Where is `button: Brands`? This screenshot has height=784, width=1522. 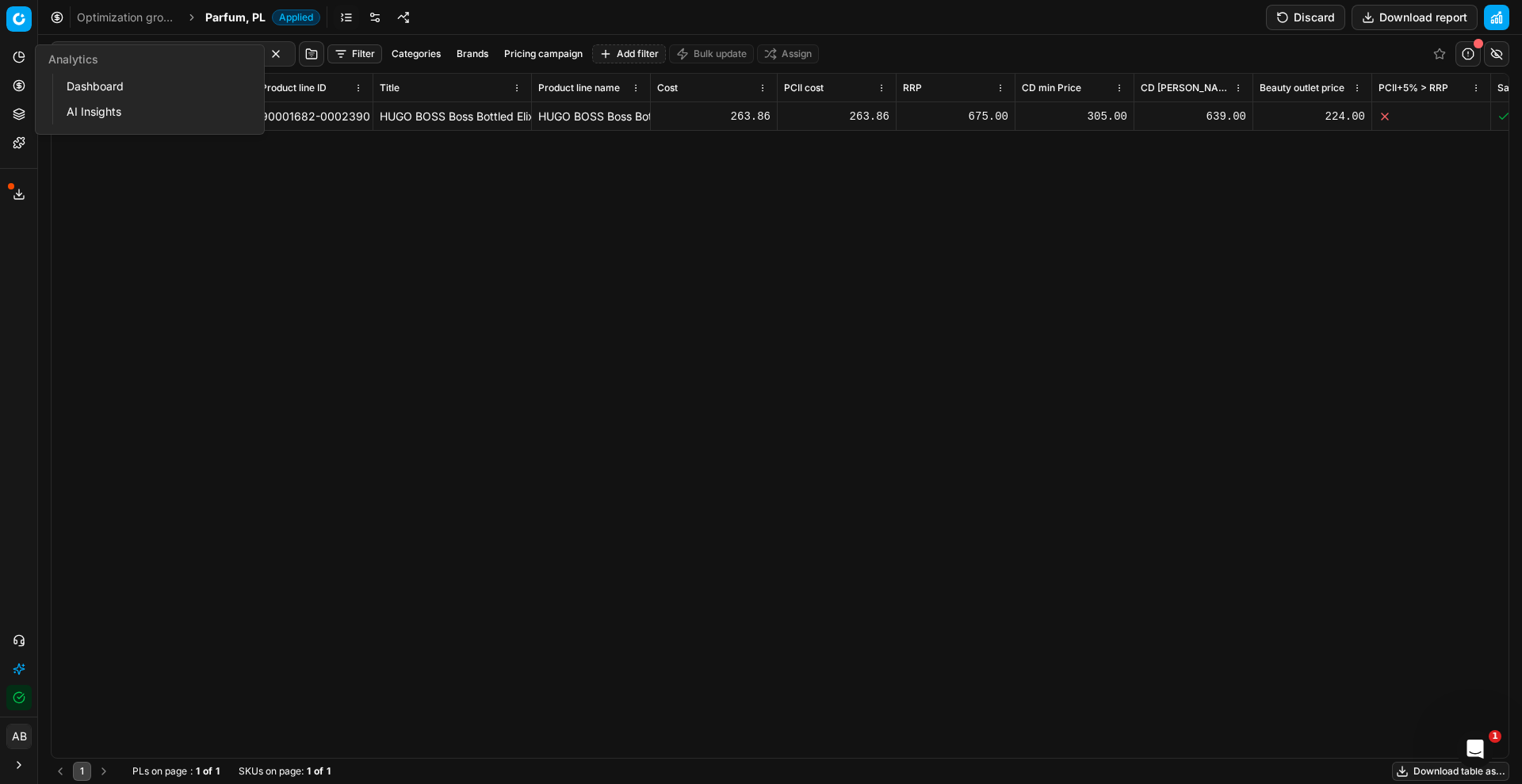
button: Brands is located at coordinates (472, 54).